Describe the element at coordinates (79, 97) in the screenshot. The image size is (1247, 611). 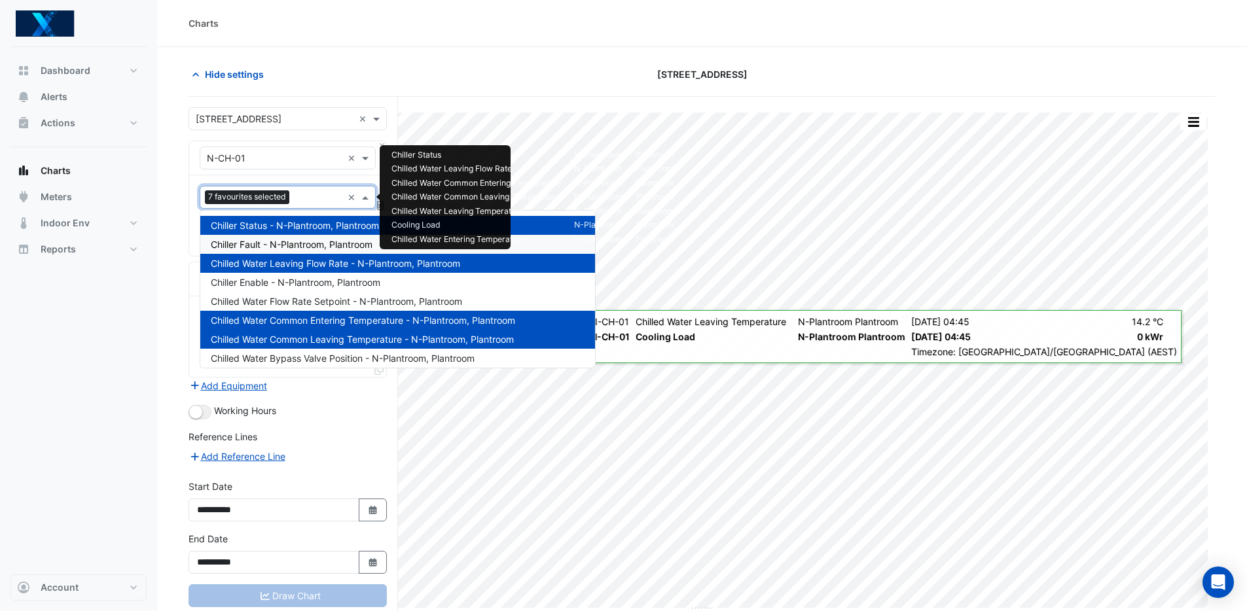
I see `button: Alerts` at that location.